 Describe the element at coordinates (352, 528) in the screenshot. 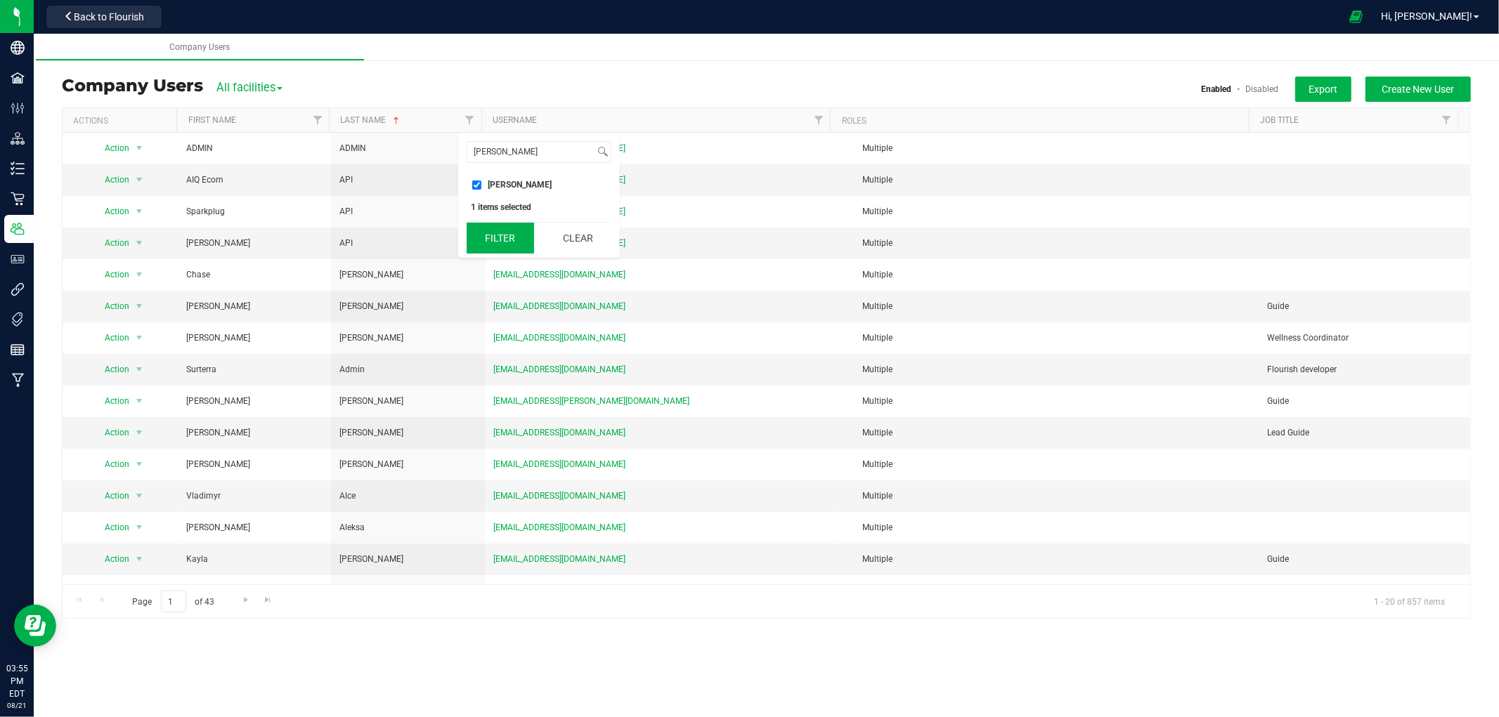

I see `span: Aleksa` at that location.